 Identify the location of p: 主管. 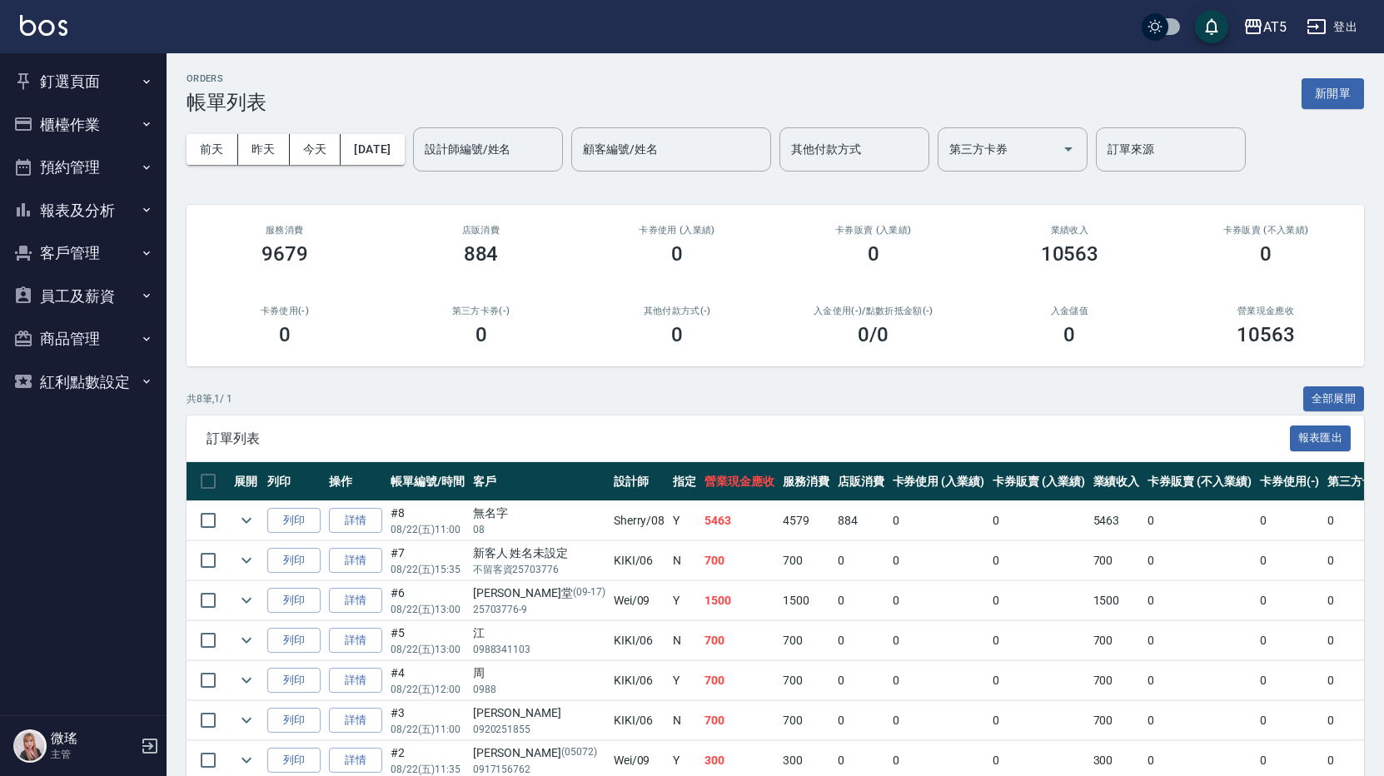
(93, 754).